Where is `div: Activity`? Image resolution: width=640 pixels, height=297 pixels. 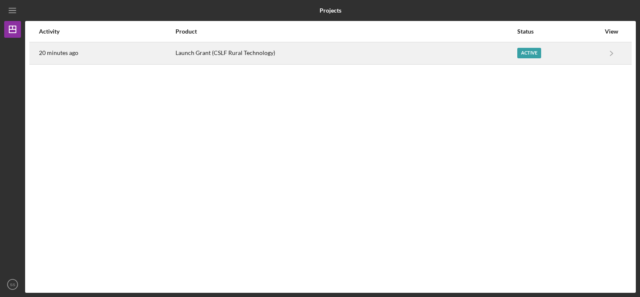
div: Activity is located at coordinates (107, 31).